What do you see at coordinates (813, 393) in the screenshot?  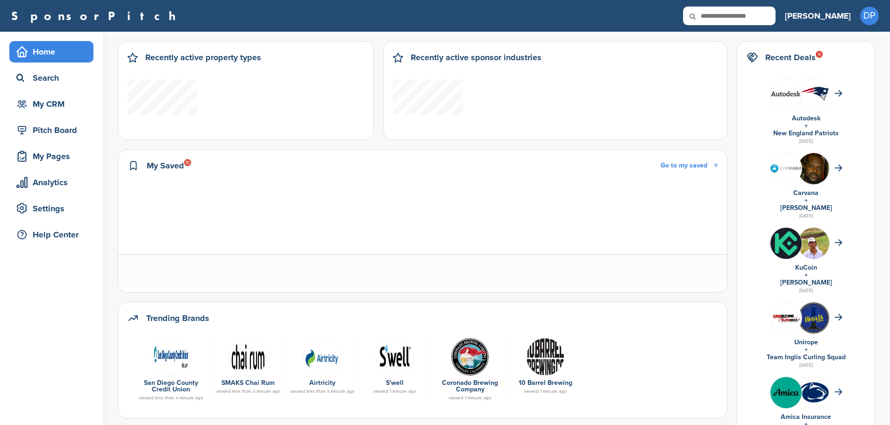 I see `img: 170px penn state nittany lions logo.svg` at bounding box center [813, 393].